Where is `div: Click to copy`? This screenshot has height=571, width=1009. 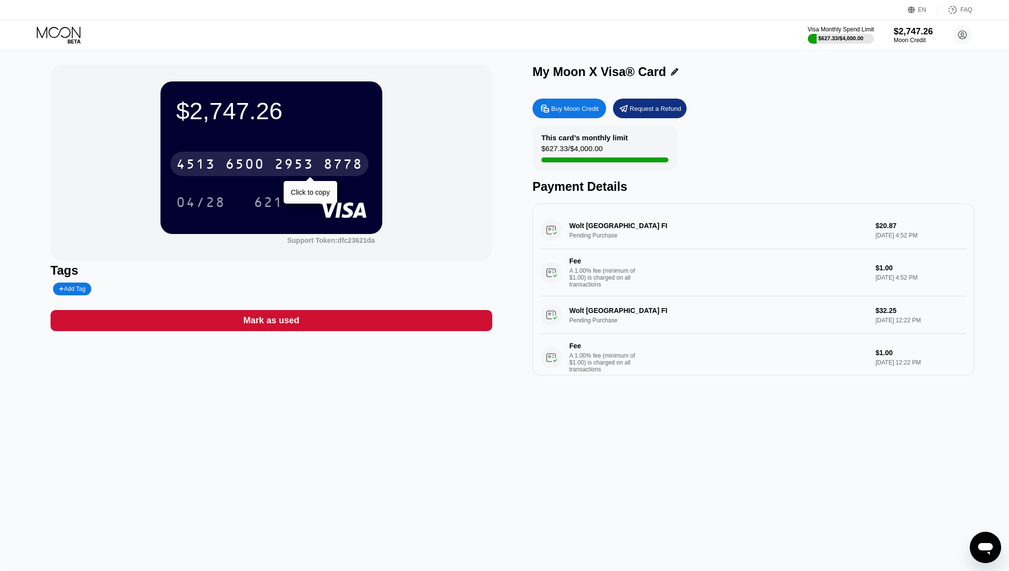
div: Click to copy is located at coordinates (310, 192).